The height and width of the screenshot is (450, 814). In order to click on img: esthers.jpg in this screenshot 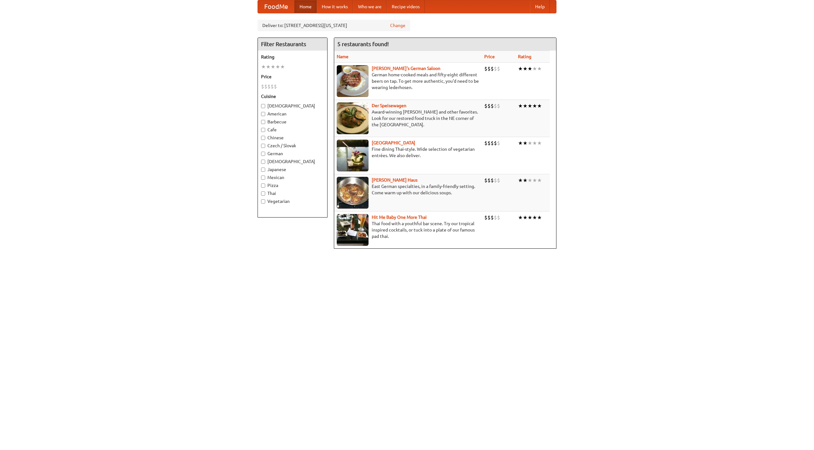, I will do `click(353, 81)`.